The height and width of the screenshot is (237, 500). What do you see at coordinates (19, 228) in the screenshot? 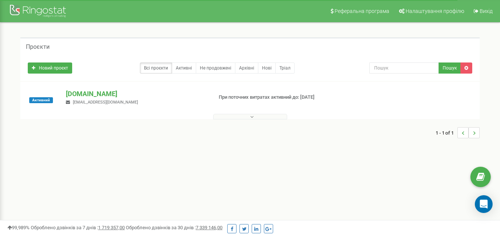
I see `span: 99,989%` at bounding box center [19, 228].